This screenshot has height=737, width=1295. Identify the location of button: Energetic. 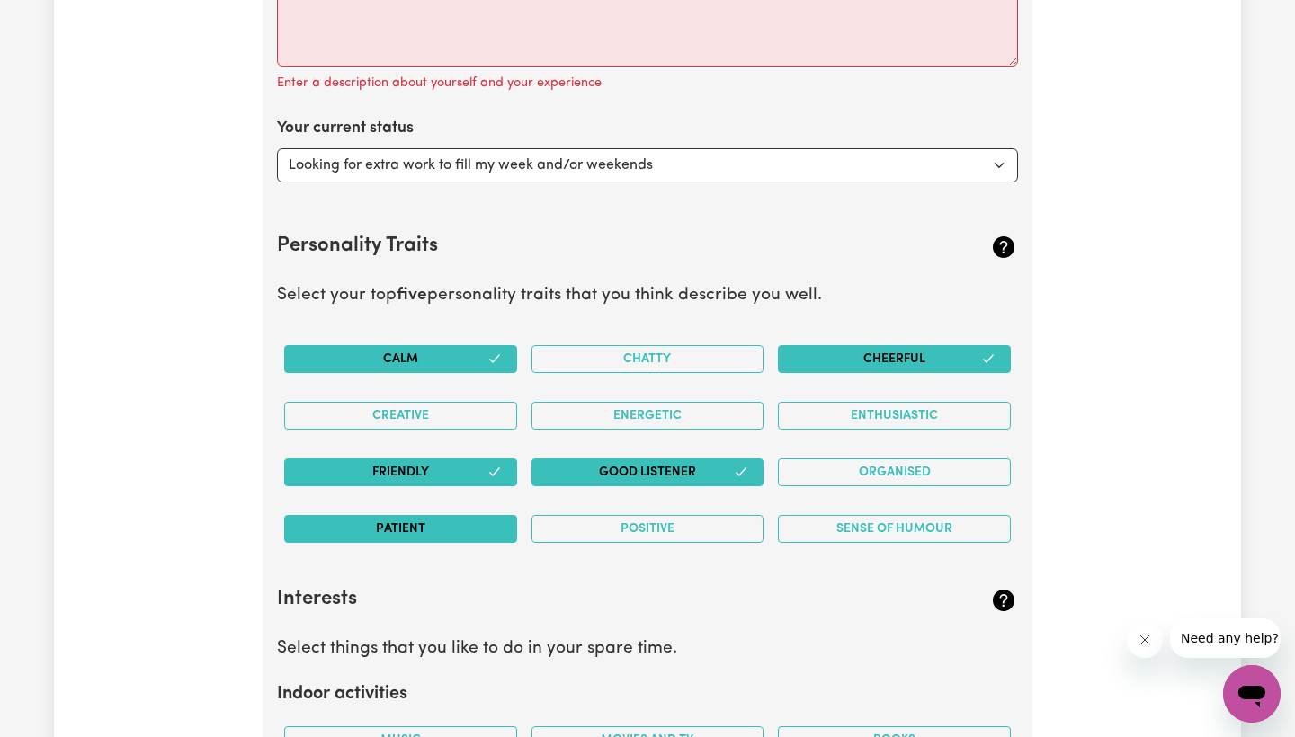
(647, 415).